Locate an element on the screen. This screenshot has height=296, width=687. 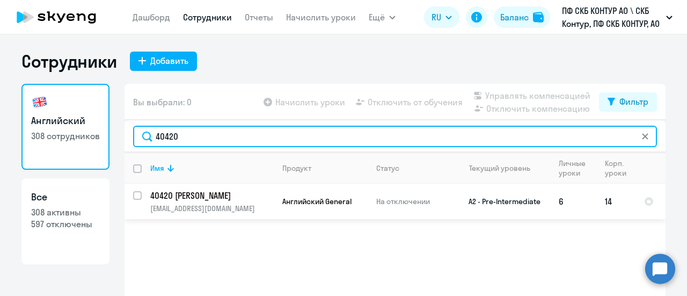
h3: Английский is located at coordinates (65, 121).